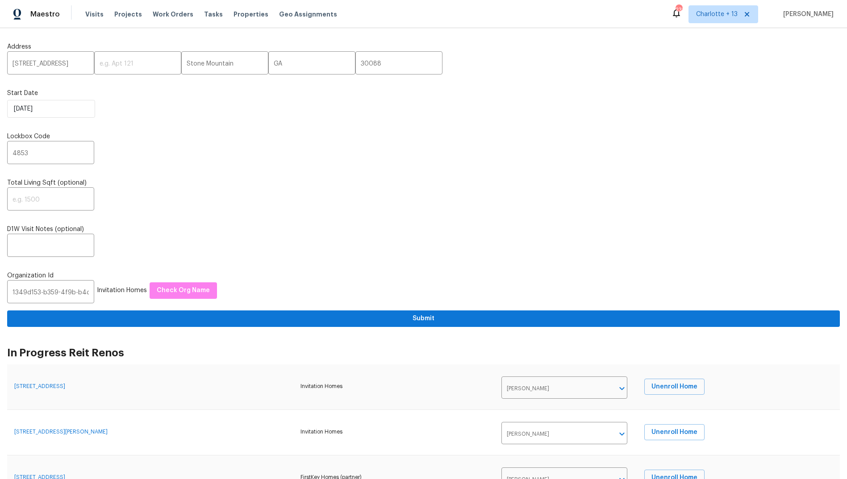 The image size is (847, 479). Describe the element at coordinates (251, 14) in the screenshot. I see `span: Properties` at that location.